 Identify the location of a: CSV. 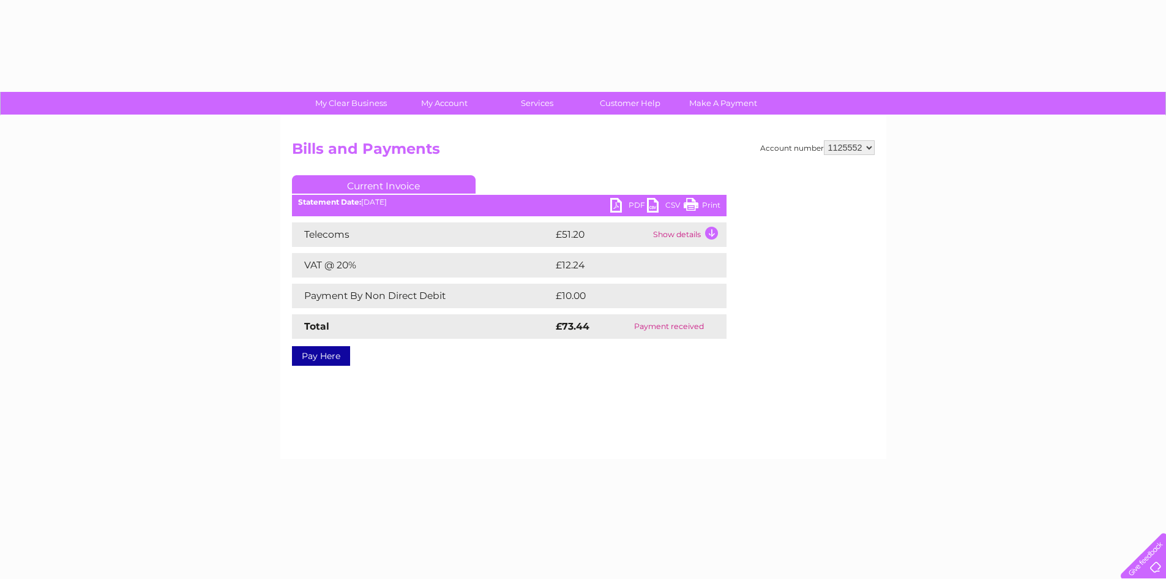
(665, 206).